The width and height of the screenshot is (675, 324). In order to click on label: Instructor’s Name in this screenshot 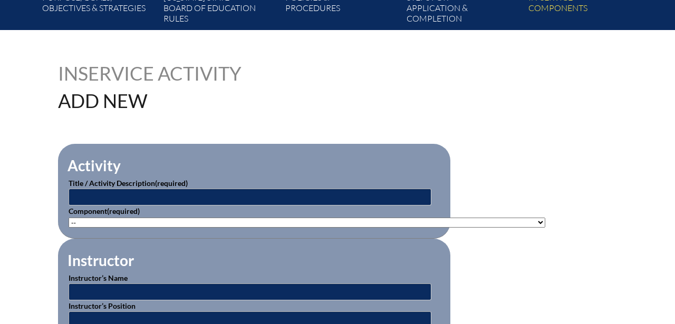, I will do `click(98, 278)`.